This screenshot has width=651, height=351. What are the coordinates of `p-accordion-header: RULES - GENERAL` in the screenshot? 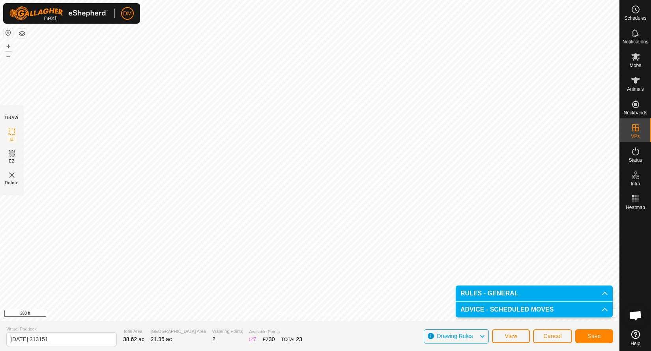 It's located at (534, 294).